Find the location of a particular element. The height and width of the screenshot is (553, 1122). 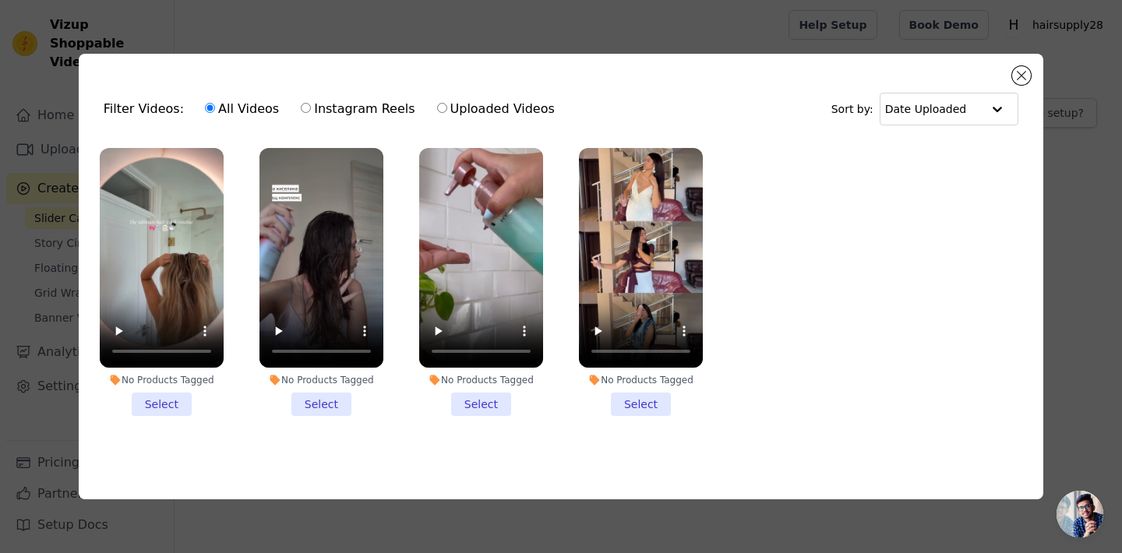

div: Filter Videos: is located at coordinates (334, 109).